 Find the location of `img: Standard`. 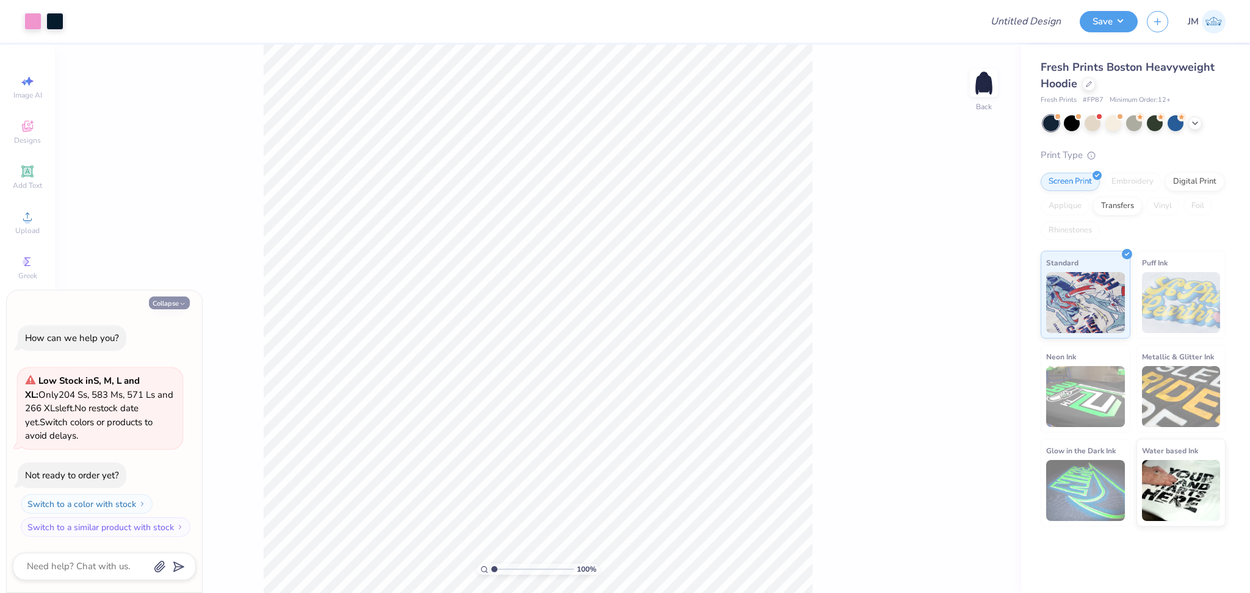

img: Standard is located at coordinates (1086, 303).